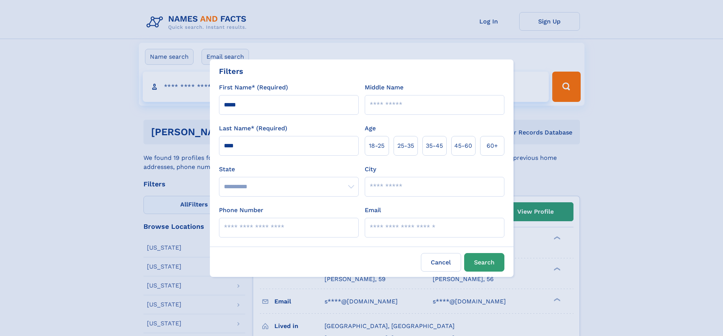 The image size is (723, 336). I want to click on label: Middle Name, so click(384, 88).